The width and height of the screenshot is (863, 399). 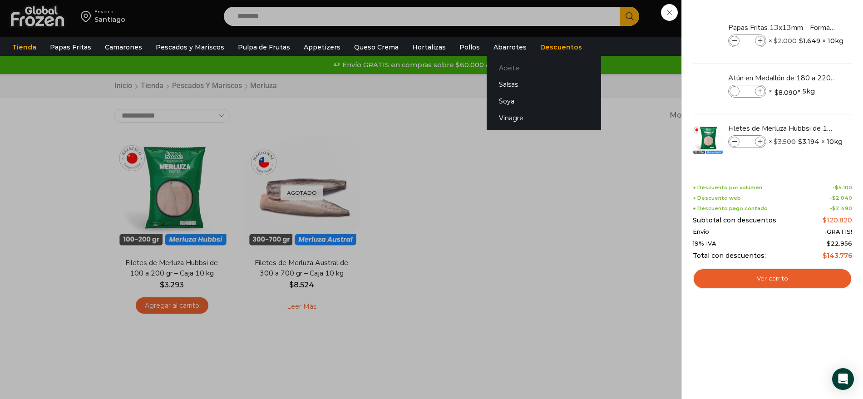 What do you see at coordinates (773, 279) in the screenshot?
I see `a: Ver carrito` at bounding box center [773, 279].